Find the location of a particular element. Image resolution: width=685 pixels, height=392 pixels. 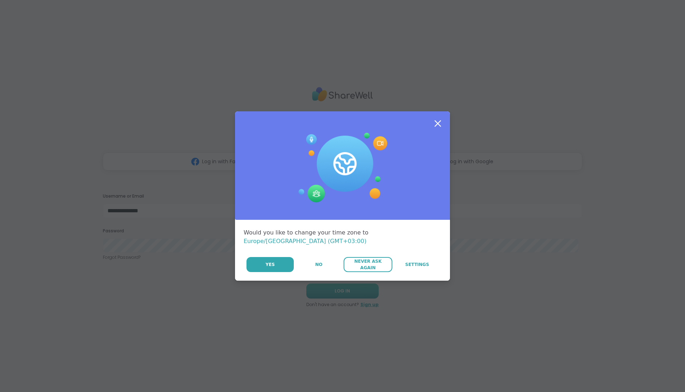

span: Never Ask Again is located at coordinates (368, 265).